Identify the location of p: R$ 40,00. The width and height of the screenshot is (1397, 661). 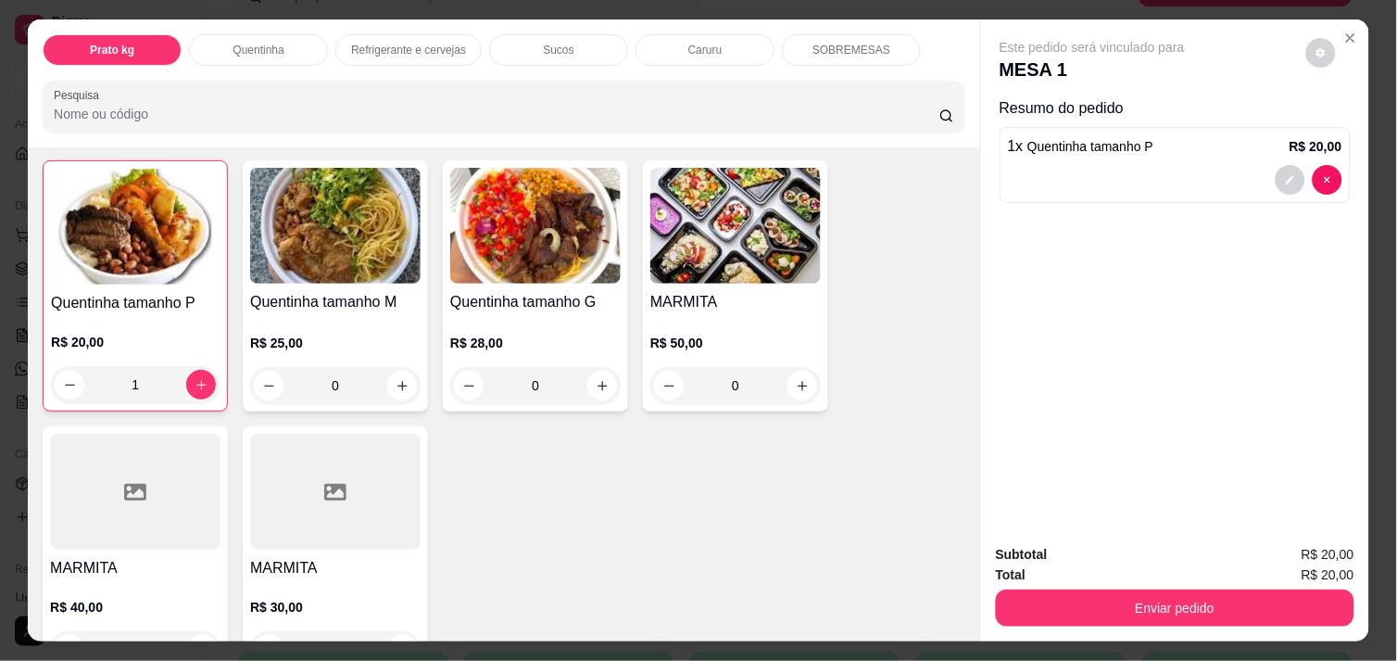
(135, 607).